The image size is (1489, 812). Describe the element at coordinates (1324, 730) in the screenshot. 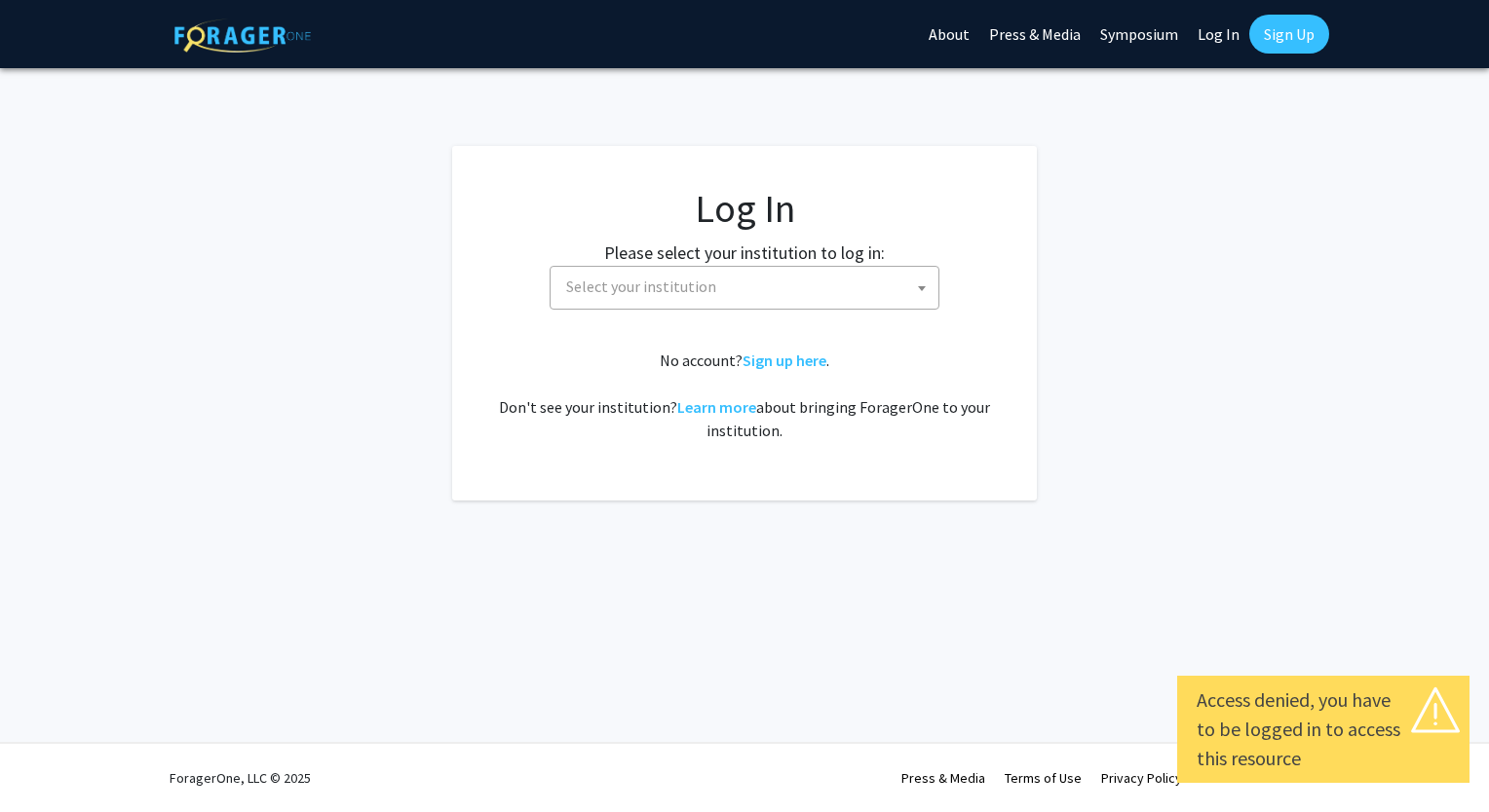

I see `div: Access denied, you have to be logged in to access this resource` at that location.